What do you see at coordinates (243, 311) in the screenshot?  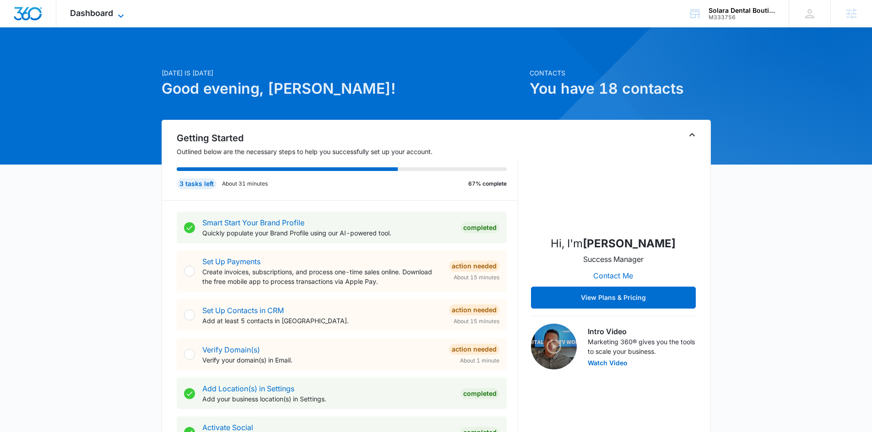 I see `a: Set Up Contacts in CRM` at bounding box center [243, 311].